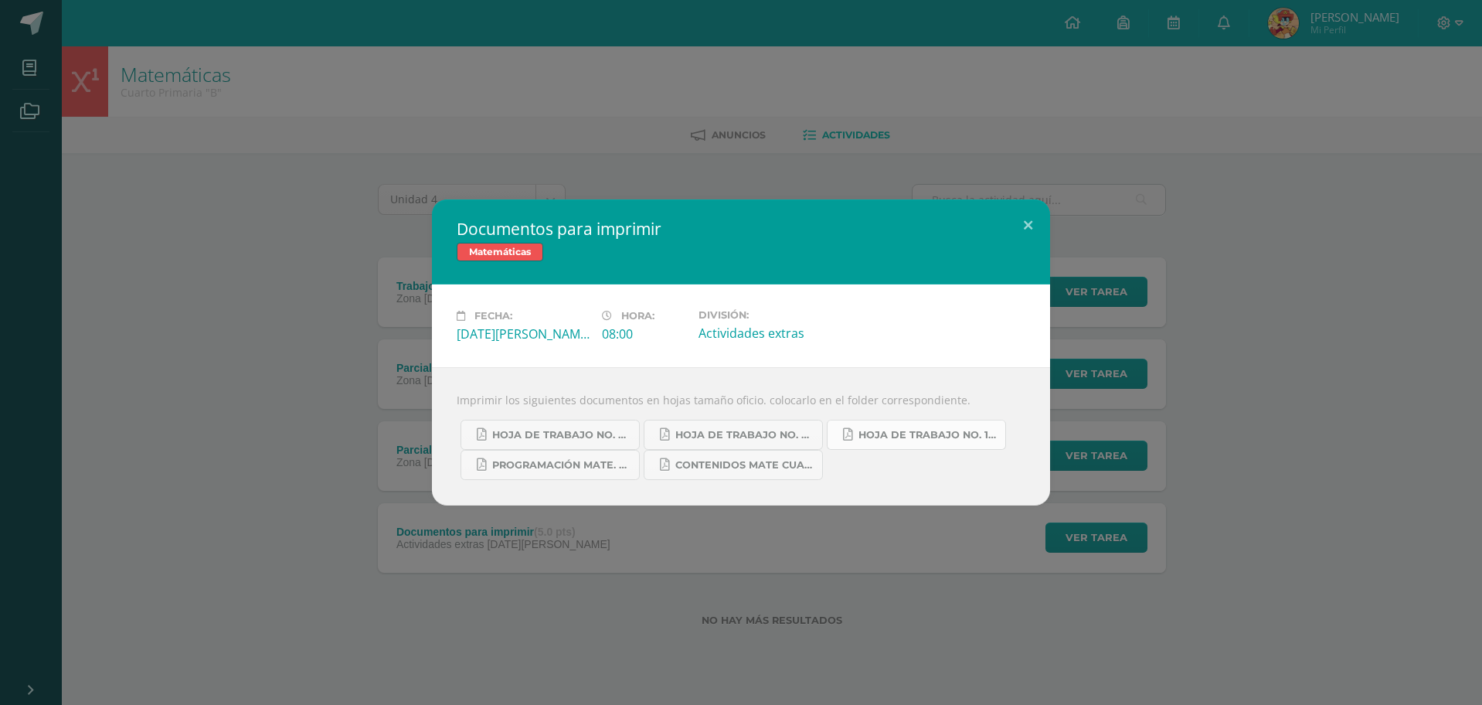 This screenshot has width=1482, height=705. What do you see at coordinates (550, 434) in the screenshot?
I see `a: hoja de trabajo No. 3 mate. cuarta unidad.pdf` at bounding box center [550, 434].